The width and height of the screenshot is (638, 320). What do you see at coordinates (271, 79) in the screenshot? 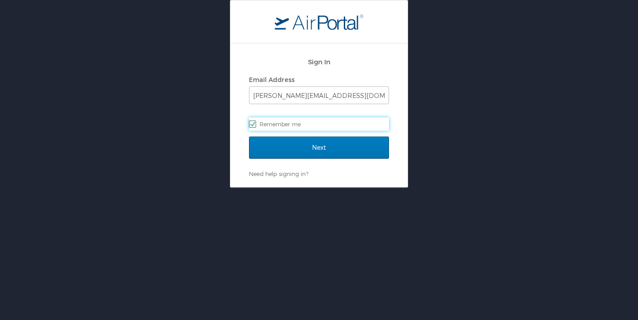
I see `label: Email Address` at bounding box center [271, 79].